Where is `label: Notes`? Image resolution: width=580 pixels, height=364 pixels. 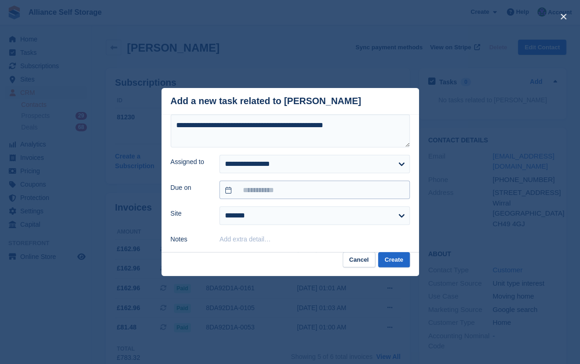
label: Notes is located at coordinates (190, 239).